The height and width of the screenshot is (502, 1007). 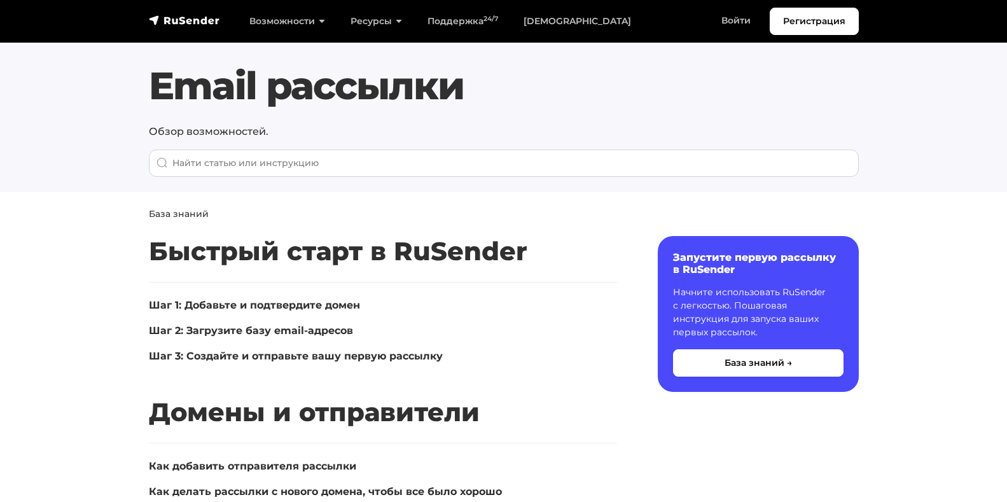 What do you see at coordinates (376, 21) in the screenshot?
I see `a: Ресурсы` at bounding box center [376, 21].